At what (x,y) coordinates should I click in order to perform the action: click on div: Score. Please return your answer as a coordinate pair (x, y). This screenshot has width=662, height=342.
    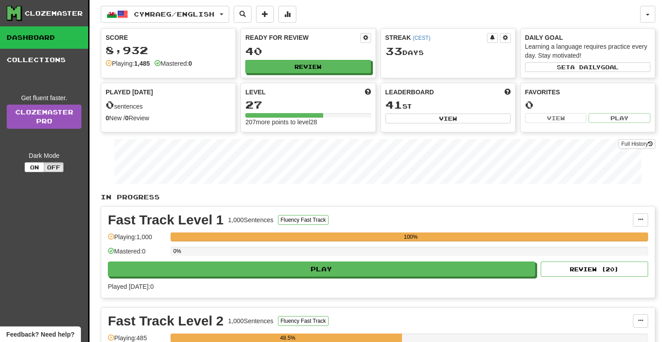
    Looking at the image, I should click on (168, 38).